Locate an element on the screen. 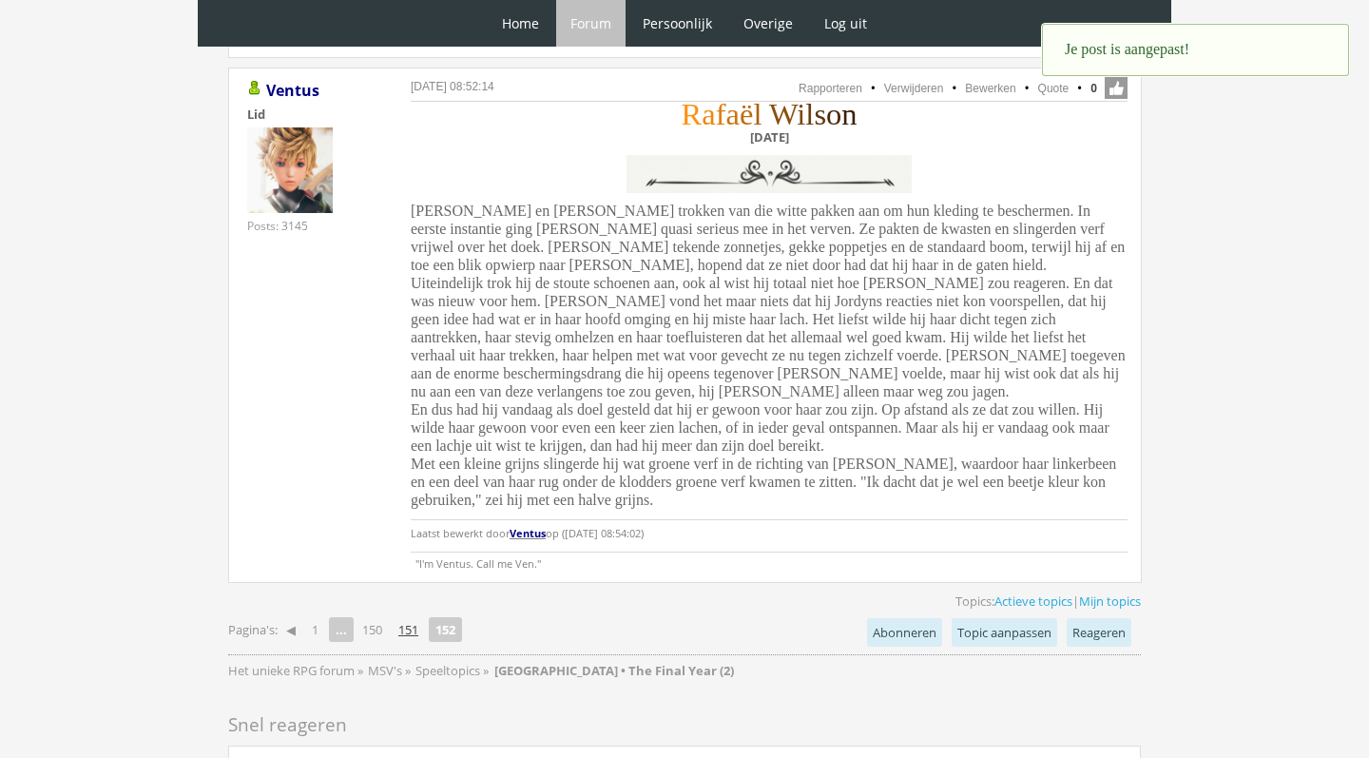 This screenshot has height=758, width=1369. span: MSV's is located at coordinates (385, 670).